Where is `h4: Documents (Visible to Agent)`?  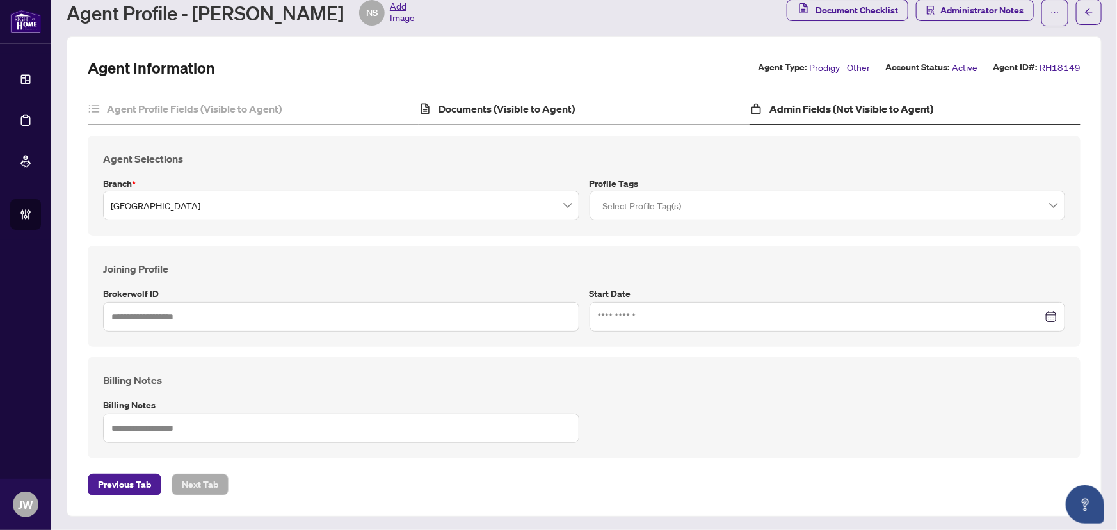
h4: Documents (Visible to Agent) is located at coordinates (506, 109).